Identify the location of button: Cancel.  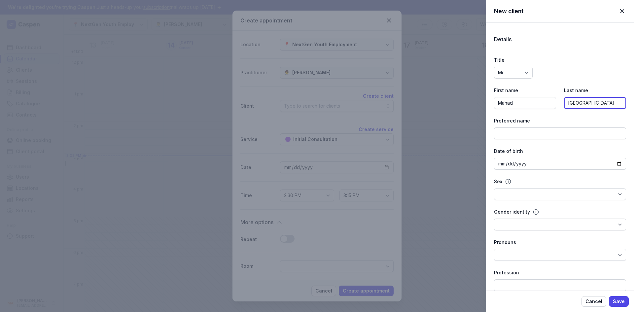
(593, 301).